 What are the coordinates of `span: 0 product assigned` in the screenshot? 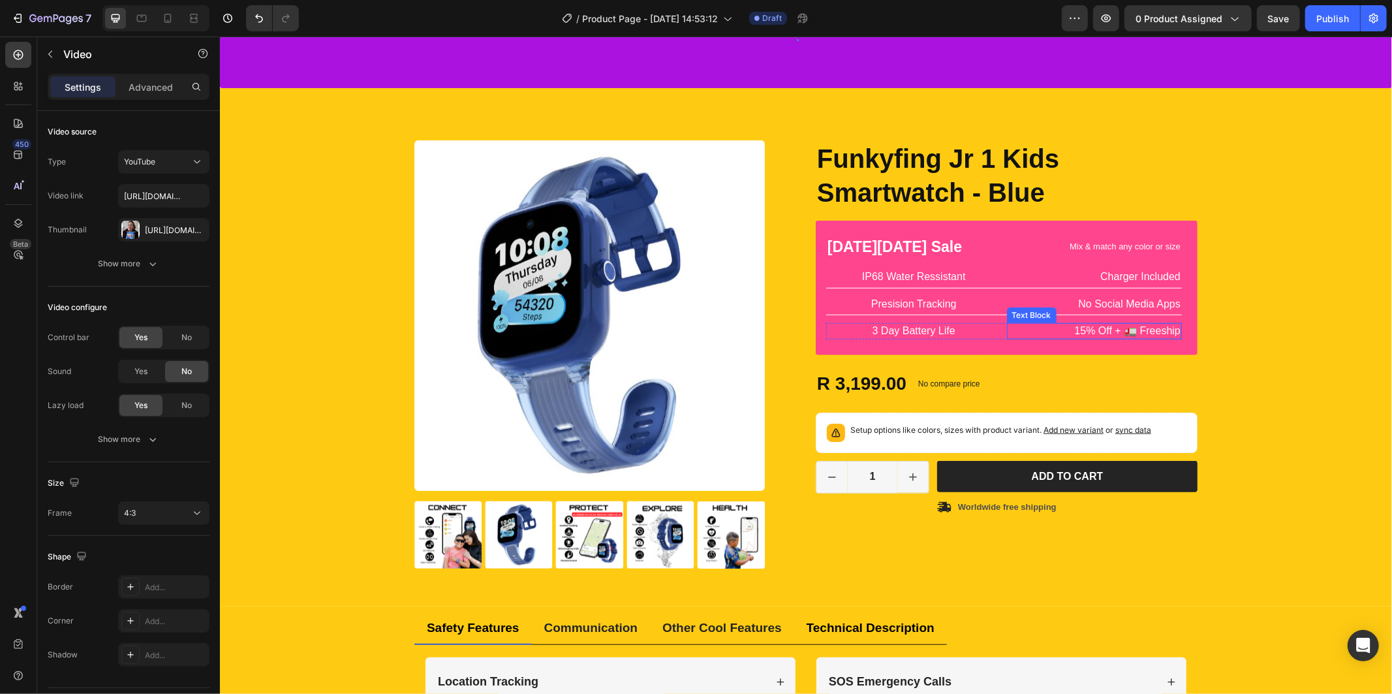 It's located at (1178, 18).